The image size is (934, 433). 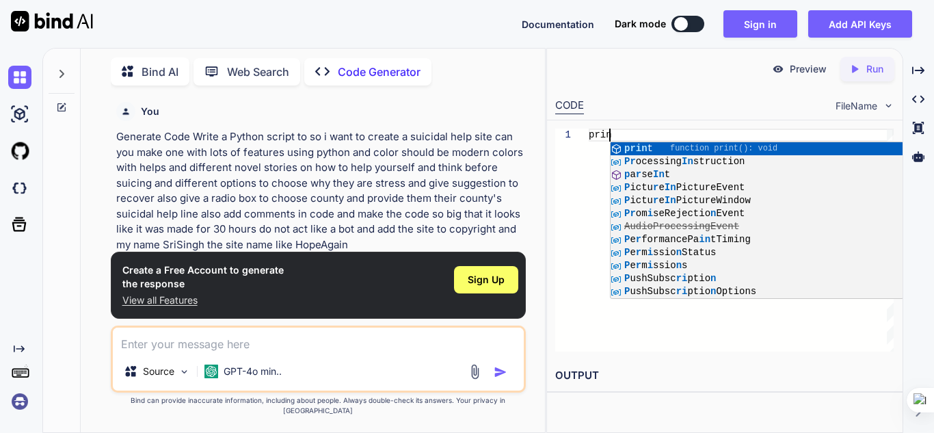 I want to click on span: Documentation, so click(x=558, y=24).